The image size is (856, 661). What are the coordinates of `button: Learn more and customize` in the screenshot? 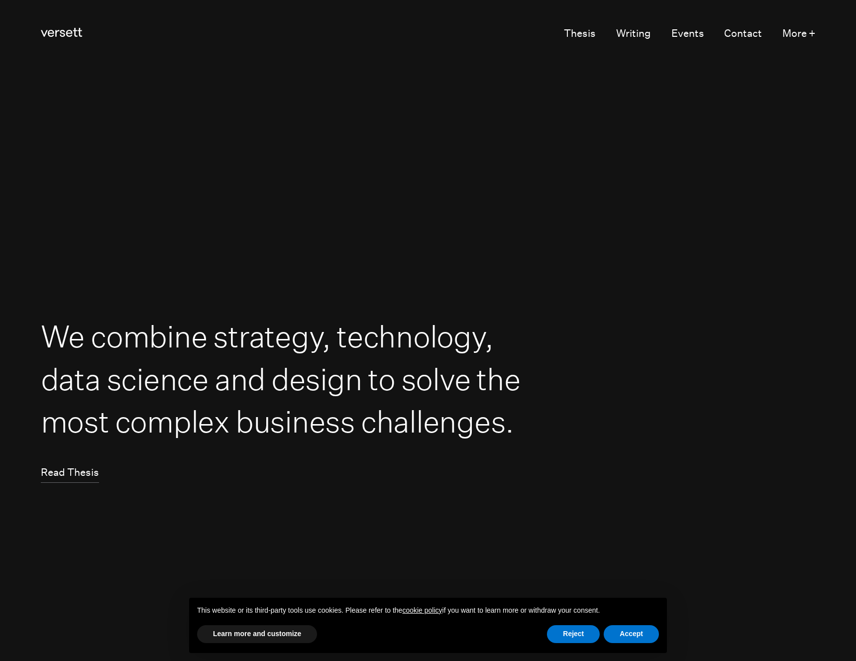 It's located at (257, 634).